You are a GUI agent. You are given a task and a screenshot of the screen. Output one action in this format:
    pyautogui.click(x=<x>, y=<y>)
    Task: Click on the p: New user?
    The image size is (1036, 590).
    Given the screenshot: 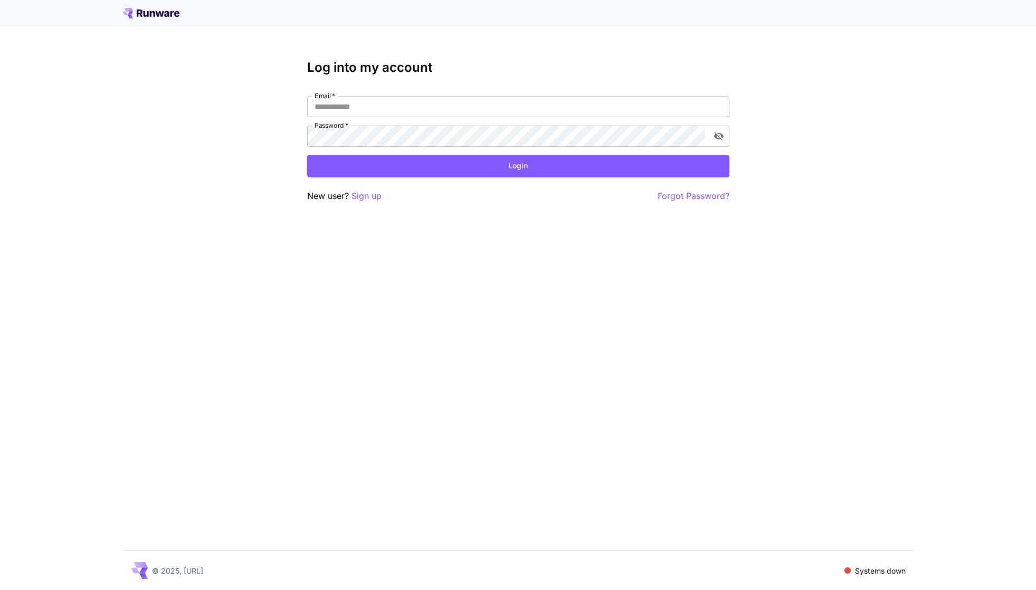 What is the action you would take?
    pyautogui.click(x=344, y=196)
    